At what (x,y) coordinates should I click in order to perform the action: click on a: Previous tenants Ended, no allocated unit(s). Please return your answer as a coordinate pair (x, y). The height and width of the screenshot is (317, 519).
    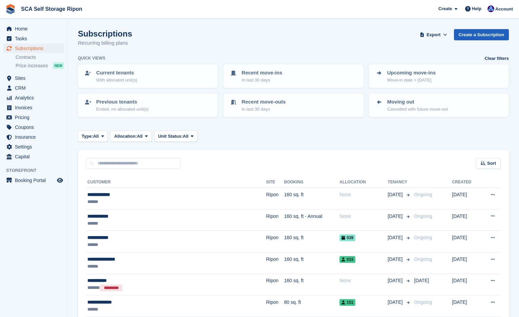
    Looking at the image, I should click on (148, 105).